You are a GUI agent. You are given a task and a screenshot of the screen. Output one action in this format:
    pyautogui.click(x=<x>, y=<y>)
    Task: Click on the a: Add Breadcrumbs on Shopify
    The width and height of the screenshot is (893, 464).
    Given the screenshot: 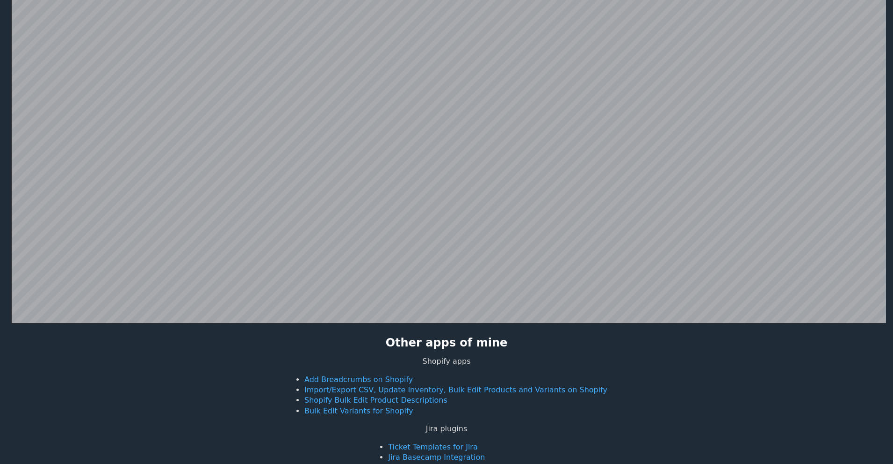 What is the action you would take?
    pyautogui.click(x=359, y=379)
    